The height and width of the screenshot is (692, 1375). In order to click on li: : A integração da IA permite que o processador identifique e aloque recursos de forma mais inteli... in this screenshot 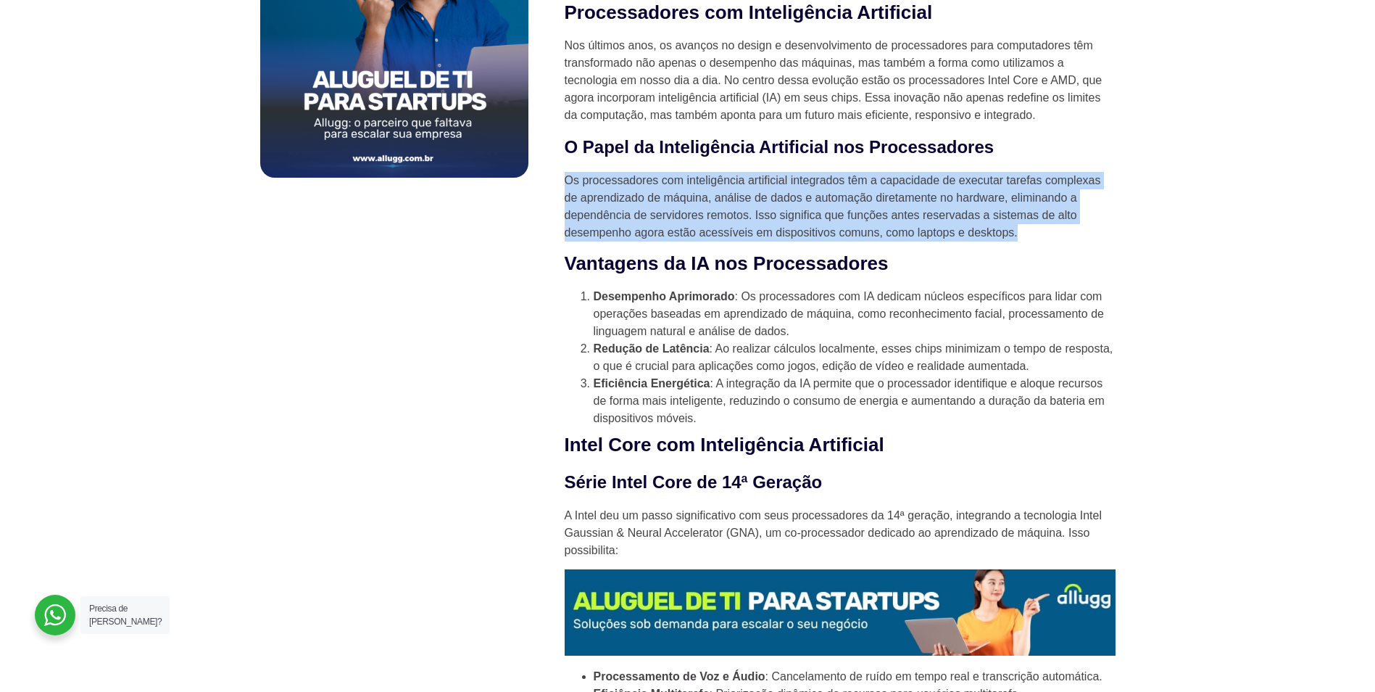, I will do `click(855, 401)`.